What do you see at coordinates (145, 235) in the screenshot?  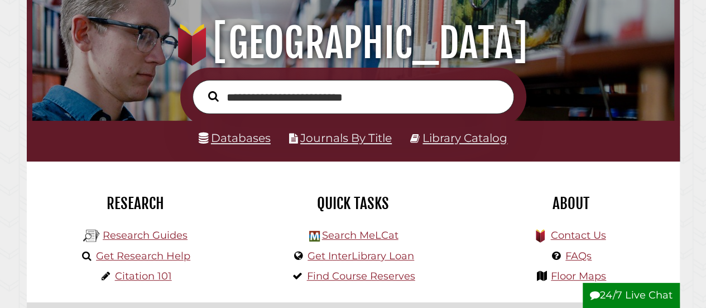 I see `a: Research Guides` at bounding box center [145, 235].